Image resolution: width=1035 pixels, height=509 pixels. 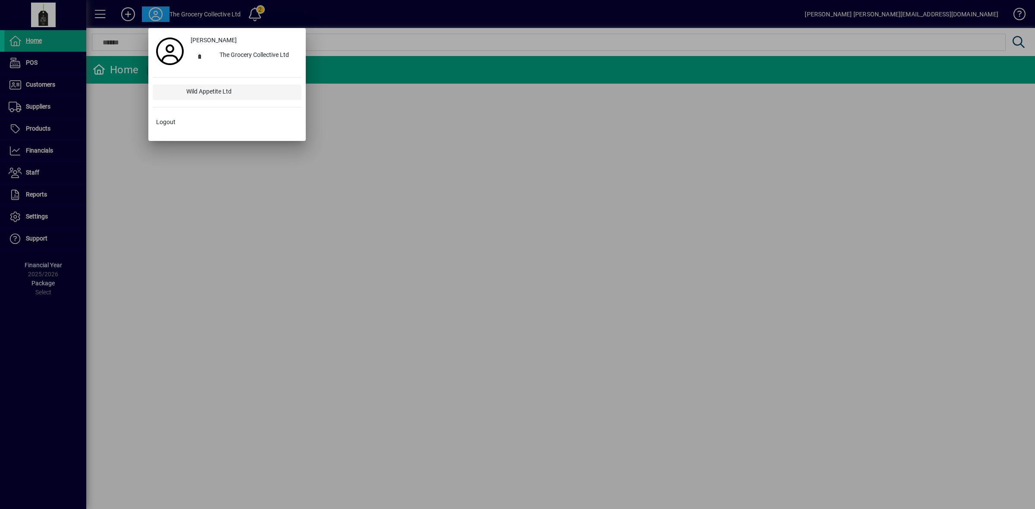 I want to click on a: Profile, so click(x=170, y=51).